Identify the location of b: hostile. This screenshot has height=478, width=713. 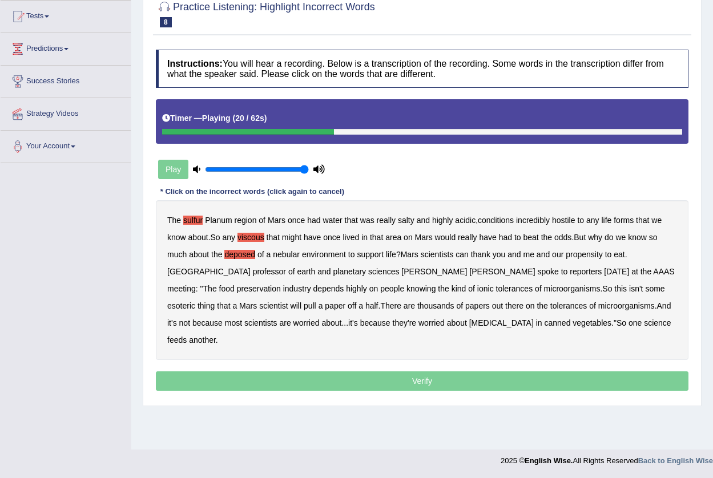
(563, 220).